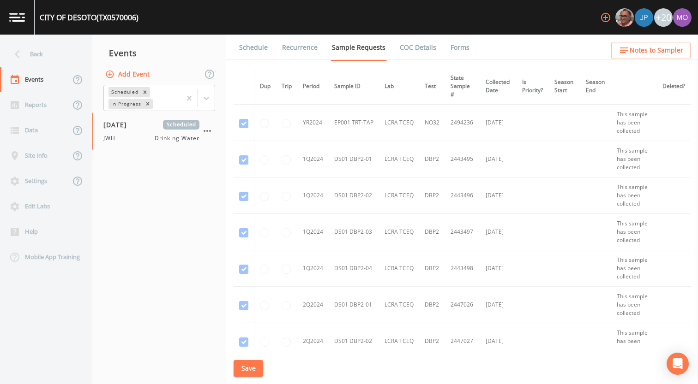  I want to click on th: Season Start, so click(564, 86).